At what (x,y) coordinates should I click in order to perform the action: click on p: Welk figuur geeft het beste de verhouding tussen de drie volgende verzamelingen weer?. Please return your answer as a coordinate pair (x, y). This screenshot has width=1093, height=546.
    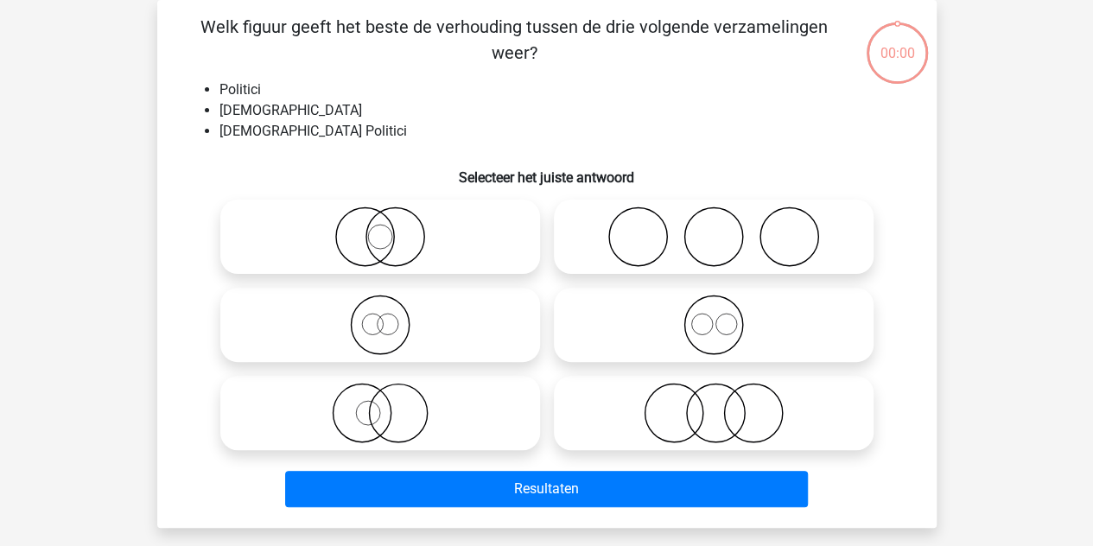
    Looking at the image, I should click on (514, 40).